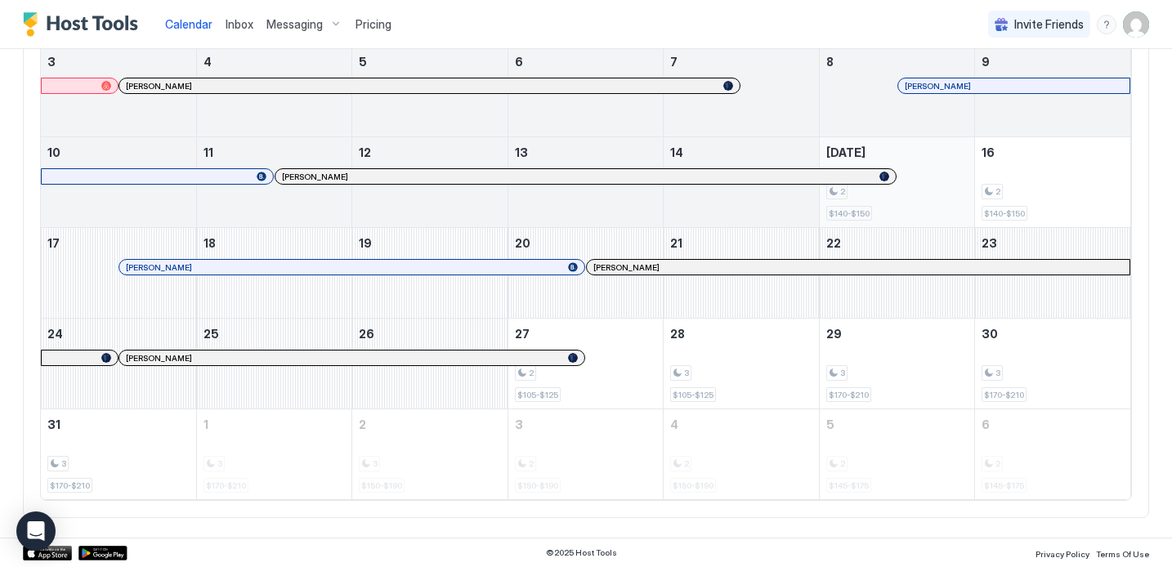 The width and height of the screenshot is (1172, 567). What do you see at coordinates (366, 334) in the screenshot?
I see `span: 26` at bounding box center [366, 334].